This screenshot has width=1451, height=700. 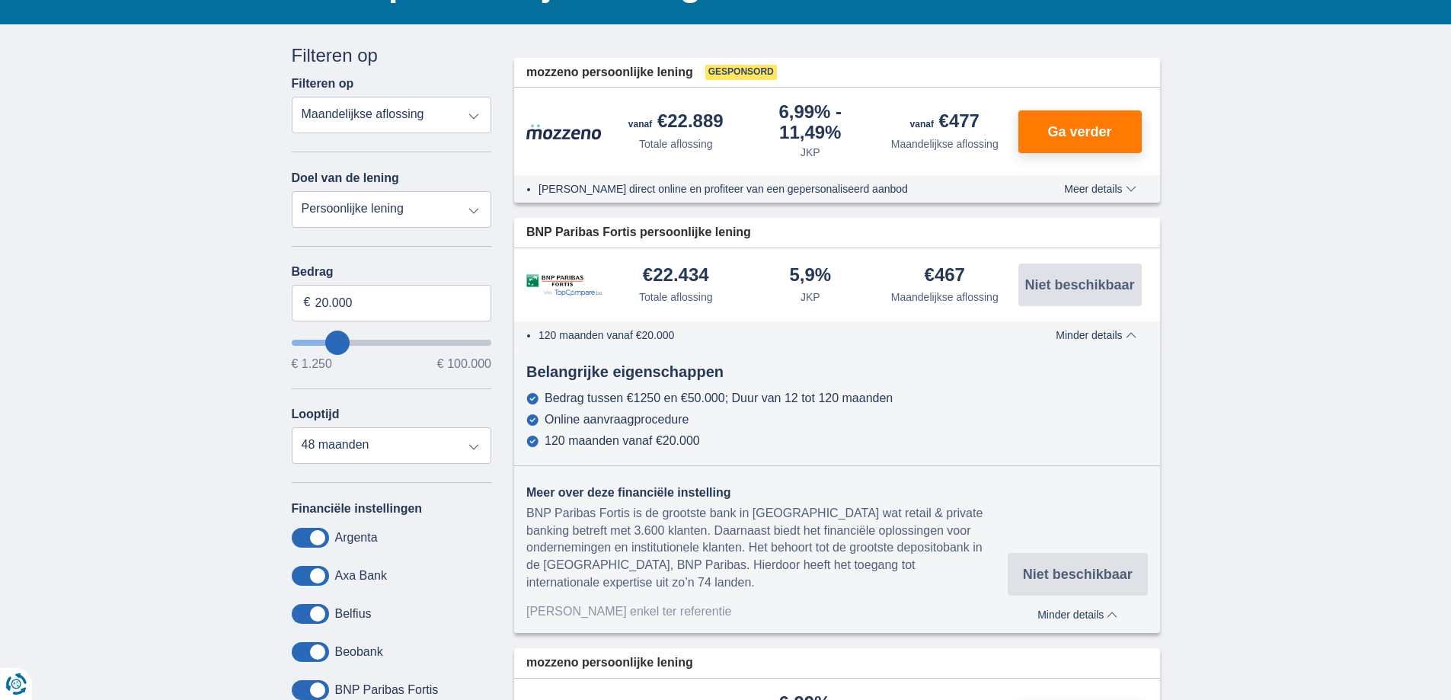 I want to click on span: BNP Paribas Fortis persoonlijke lening, so click(x=638, y=232).